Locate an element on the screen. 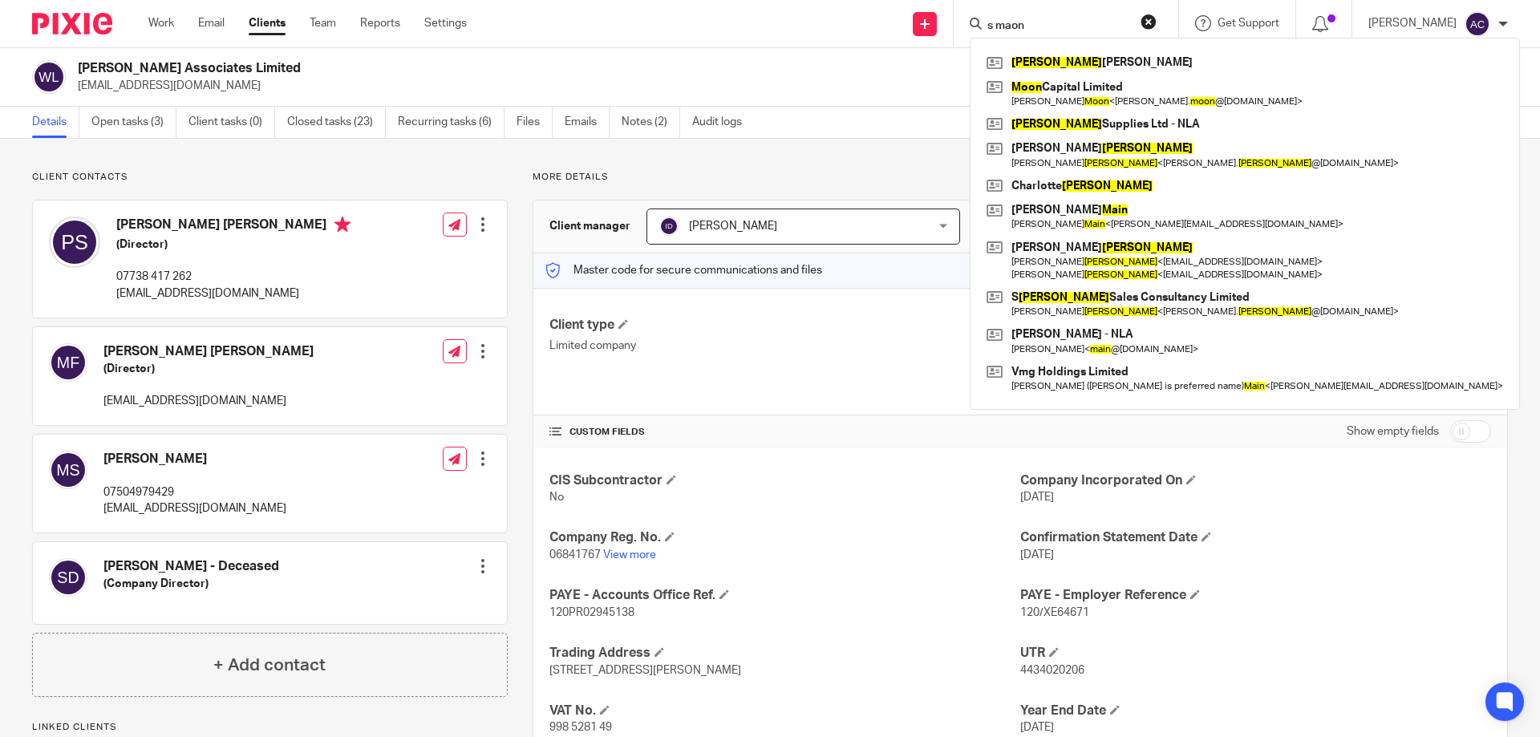 Image resolution: width=1540 pixels, height=737 pixels. h4: CUSTOM FIELDS is located at coordinates (784, 432).